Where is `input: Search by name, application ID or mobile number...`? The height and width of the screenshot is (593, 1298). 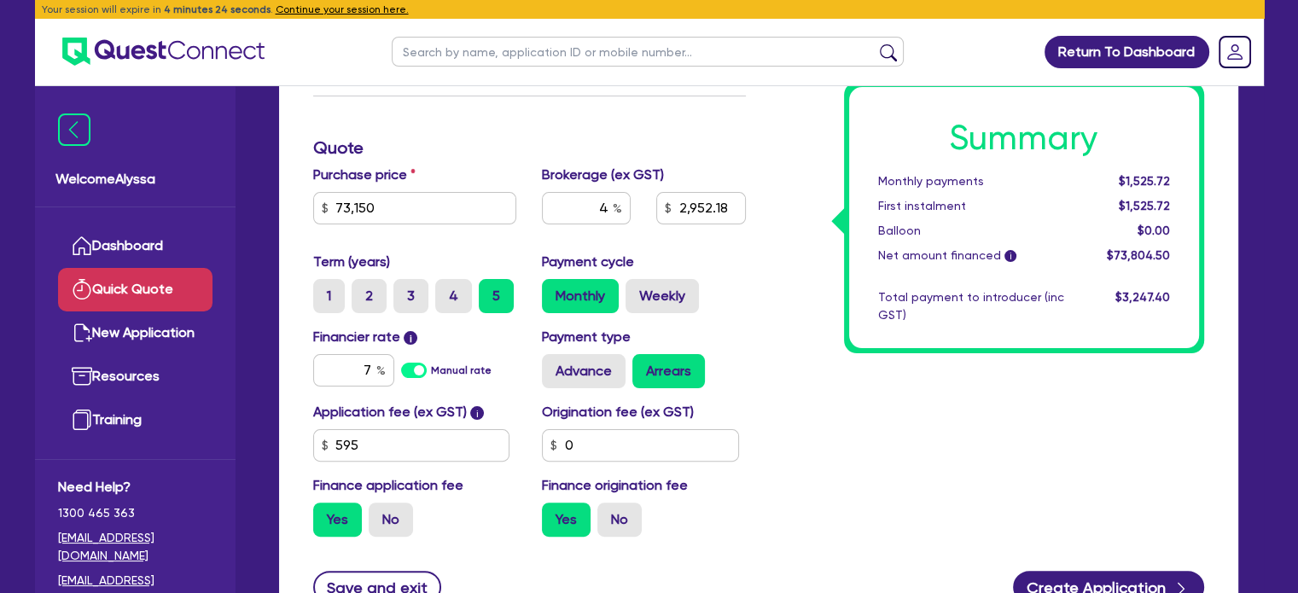 input: Search by name, application ID or mobile number... is located at coordinates (648, 51).